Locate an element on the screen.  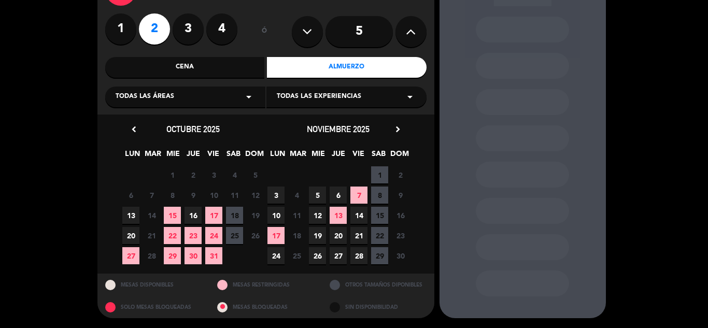
i: chevron_left is located at coordinates (134, 129).